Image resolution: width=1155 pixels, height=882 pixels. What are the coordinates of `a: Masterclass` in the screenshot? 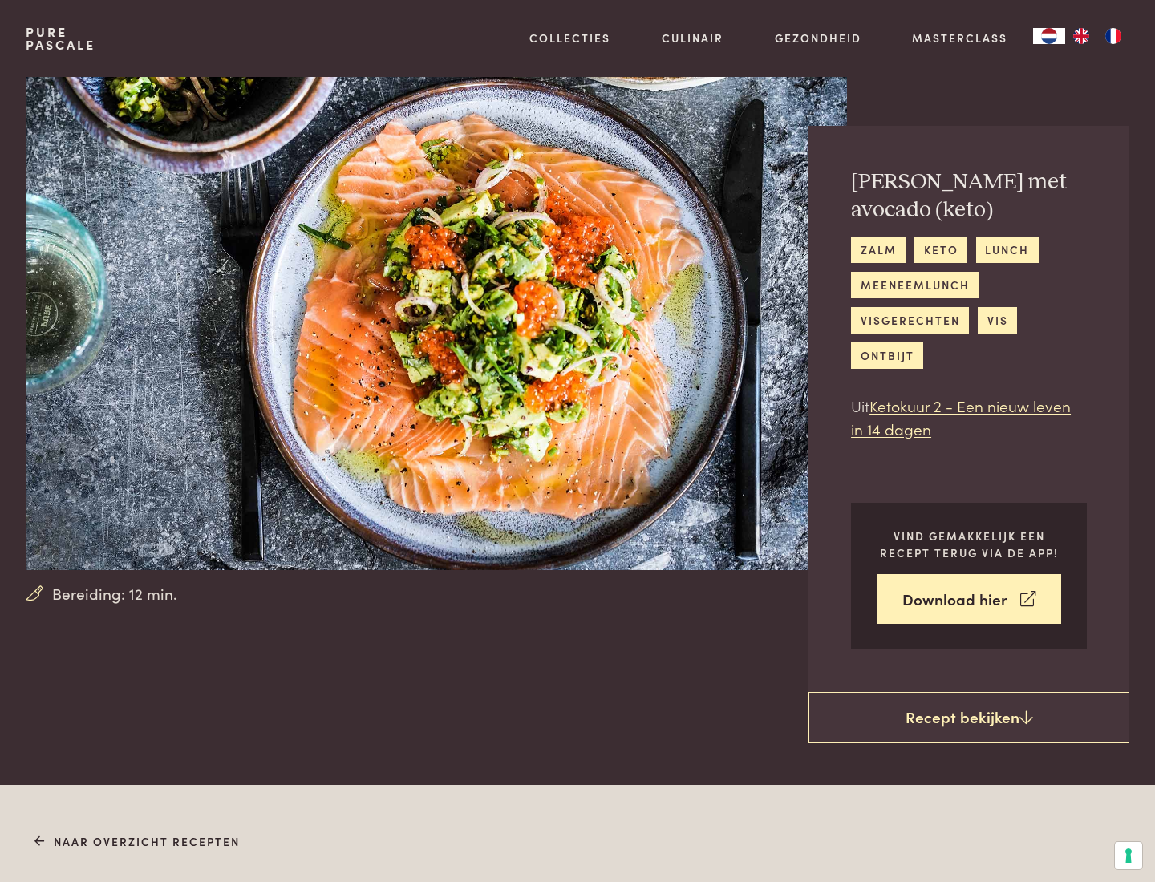 It's located at (959, 38).